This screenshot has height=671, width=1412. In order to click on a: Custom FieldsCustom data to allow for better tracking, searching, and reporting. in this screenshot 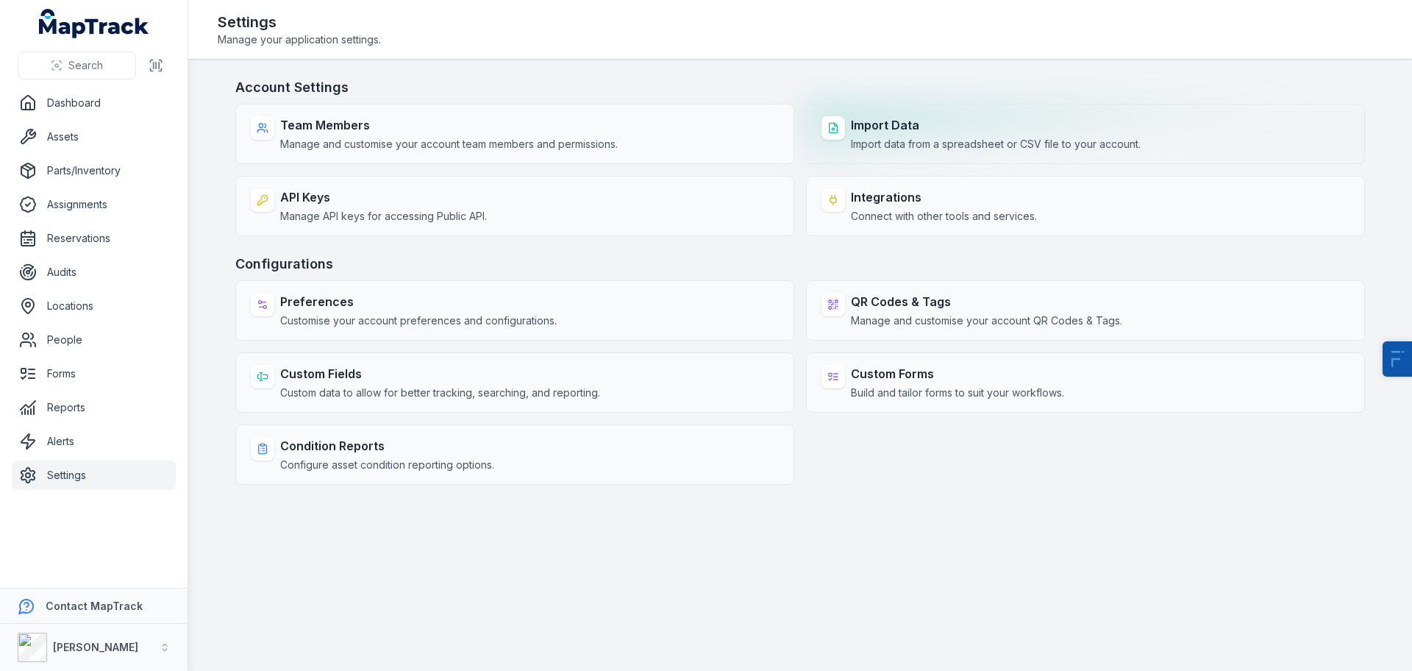, I will do `click(515, 382)`.